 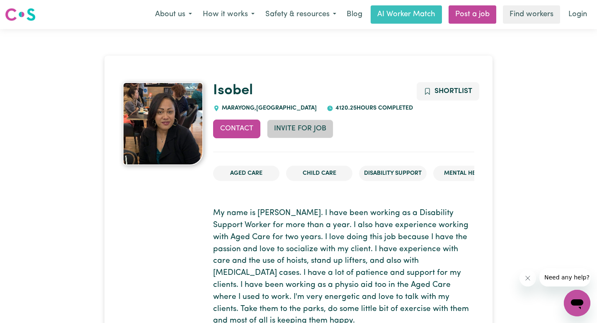 What do you see at coordinates (448, 91) in the screenshot?
I see `button: Add to shortlist` at bounding box center [448, 91].